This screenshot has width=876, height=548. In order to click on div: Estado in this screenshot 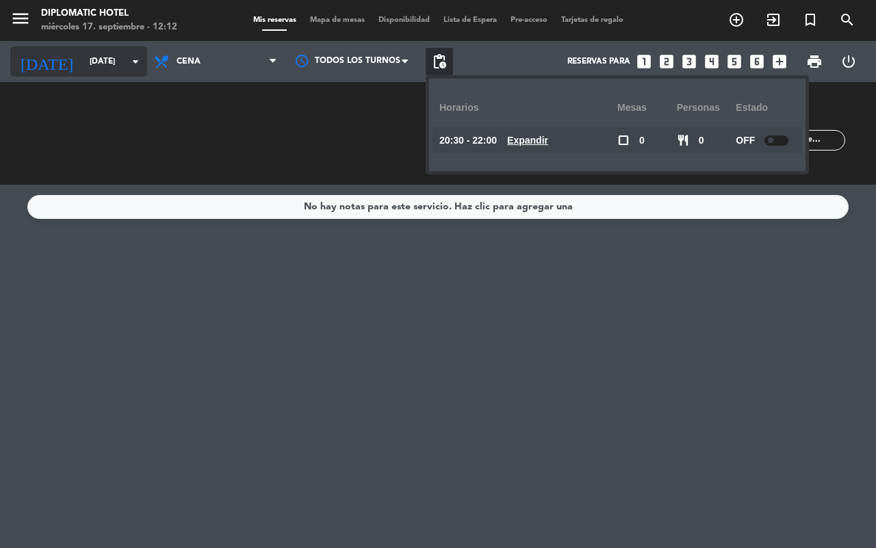, I will do `click(765, 107)`.